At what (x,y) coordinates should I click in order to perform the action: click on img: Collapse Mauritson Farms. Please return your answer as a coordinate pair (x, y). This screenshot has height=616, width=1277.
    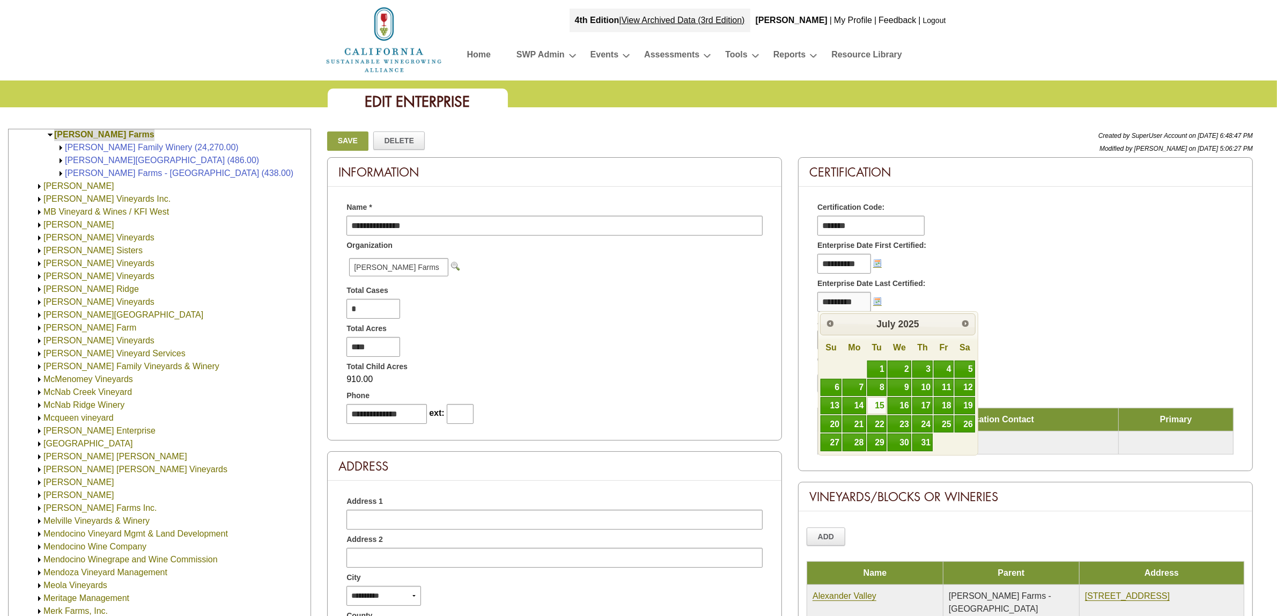
    Looking at the image, I should click on (50, 135).